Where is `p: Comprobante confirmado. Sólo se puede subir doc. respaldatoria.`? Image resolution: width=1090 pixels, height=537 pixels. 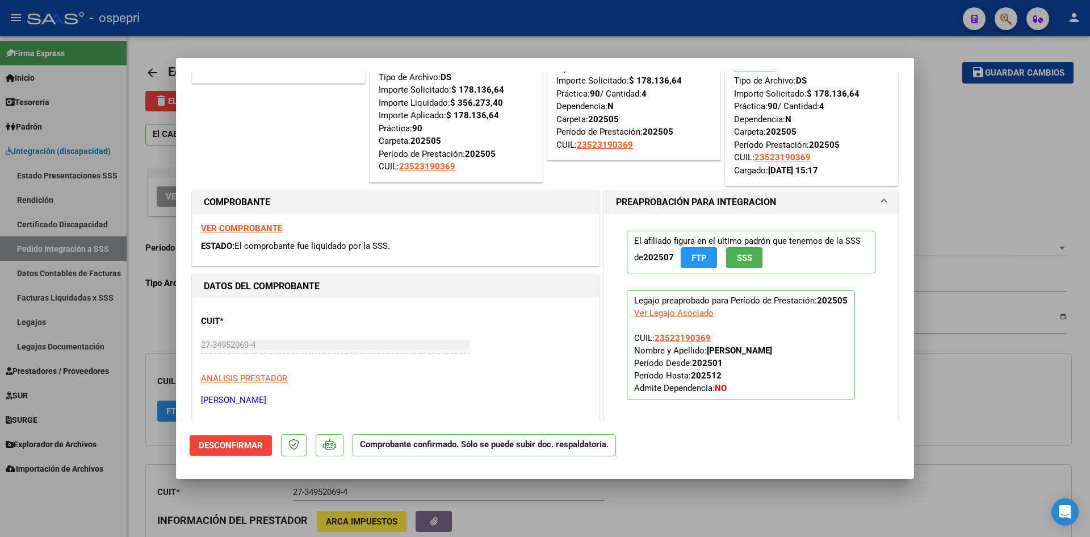 p: Comprobante confirmado. Sólo se puede subir doc. respaldatoria. is located at coordinates (484, 445).